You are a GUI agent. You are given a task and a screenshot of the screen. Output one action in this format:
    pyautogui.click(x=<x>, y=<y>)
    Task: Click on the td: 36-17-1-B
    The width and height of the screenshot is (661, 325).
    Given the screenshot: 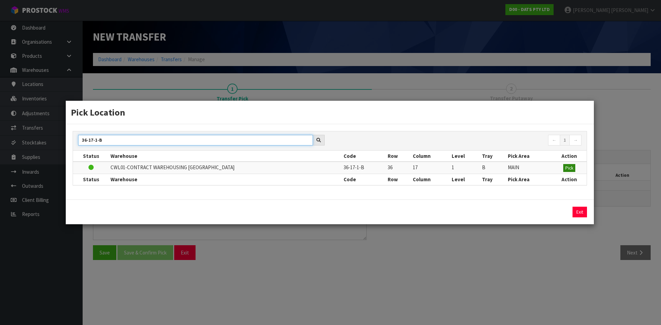 What is the action you would take?
    pyautogui.click(x=364, y=168)
    